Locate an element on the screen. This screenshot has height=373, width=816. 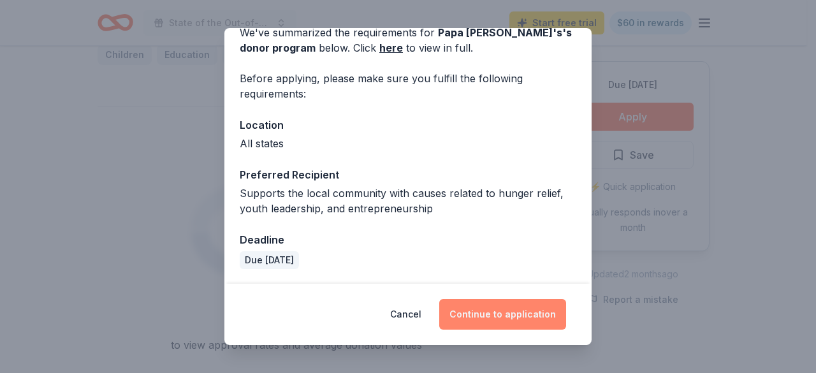
div: Preferred Recipient is located at coordinates (408, 175).